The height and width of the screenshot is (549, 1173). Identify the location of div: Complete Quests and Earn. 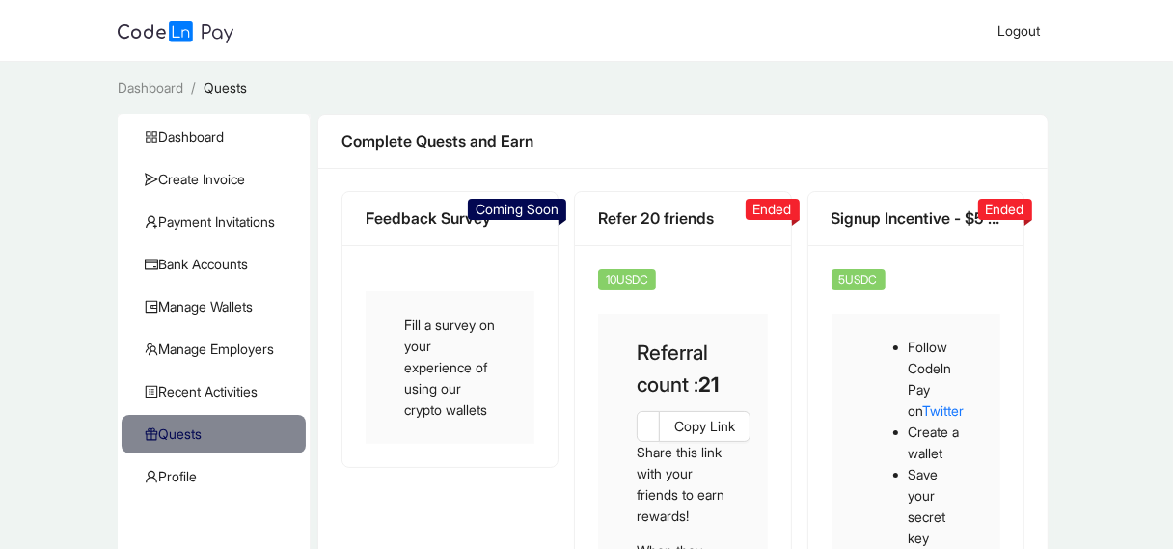
(682, 141).